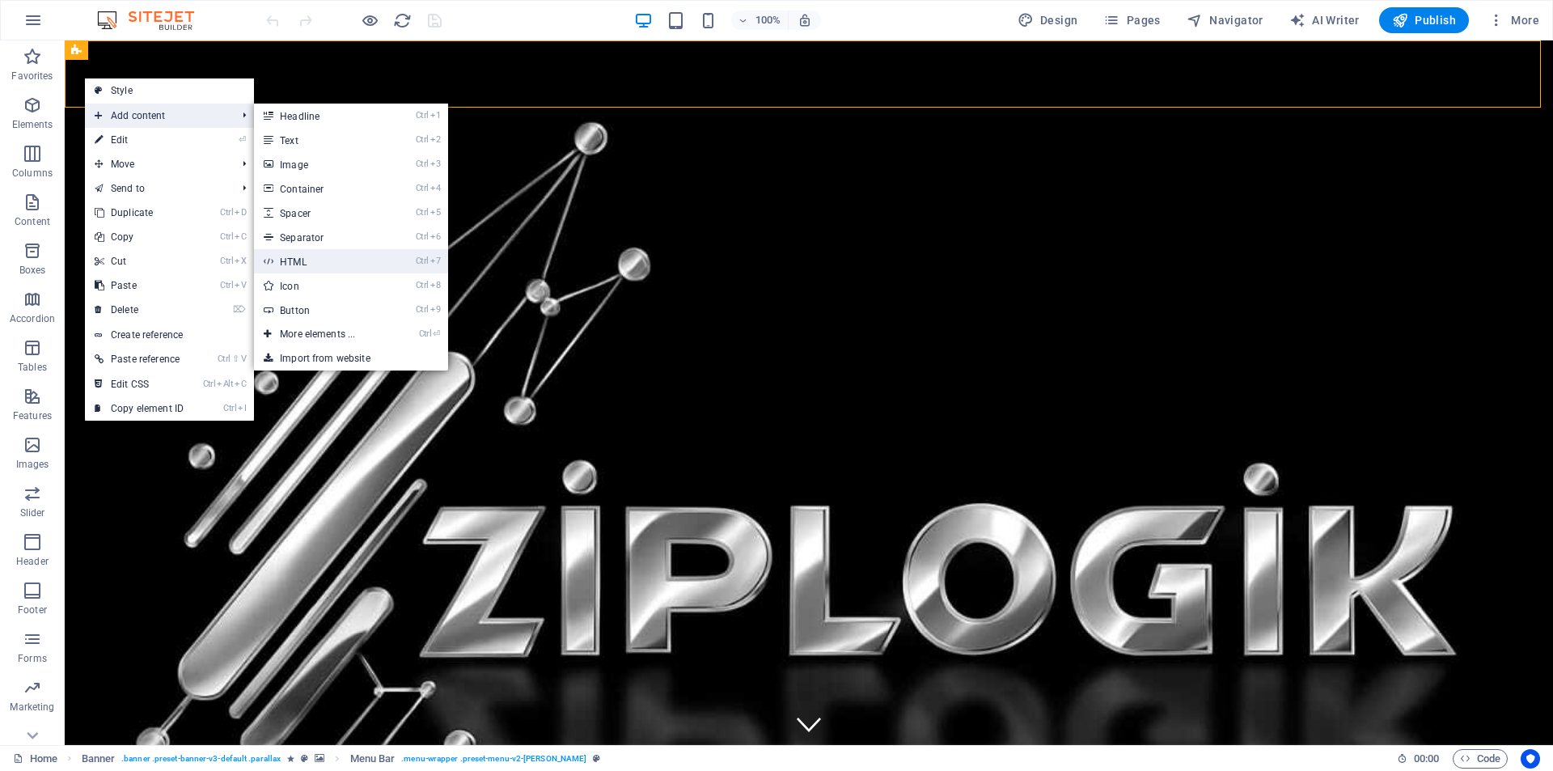 The width and height of the screenshot is (1553, 771). What do you see at coordinates (1048, 20) in the screenshot?
I see `span: Design` at bounding box center [1048, 20].